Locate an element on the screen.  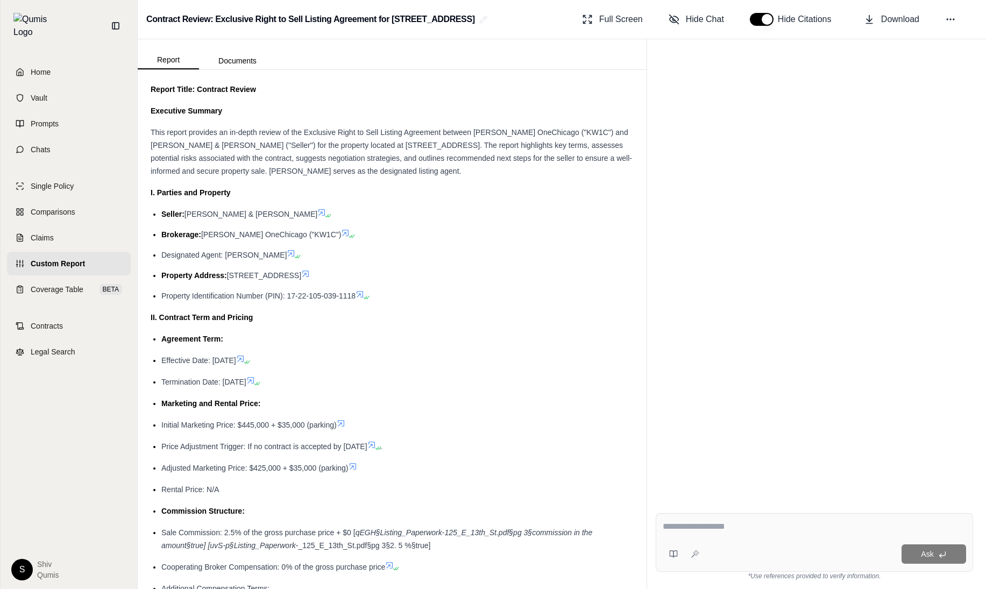
button: Report is located at coordinates (168, 60).